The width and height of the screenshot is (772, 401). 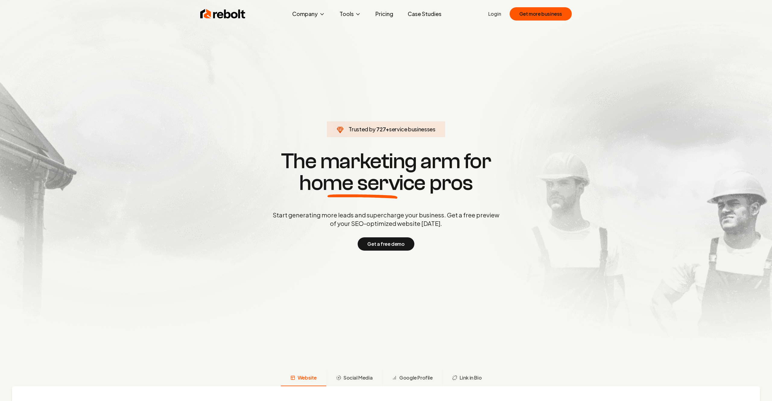 What do you see at coordinates (362, 183) in the screenshot?
I see `span: home service` at bounding box center [362, 183].